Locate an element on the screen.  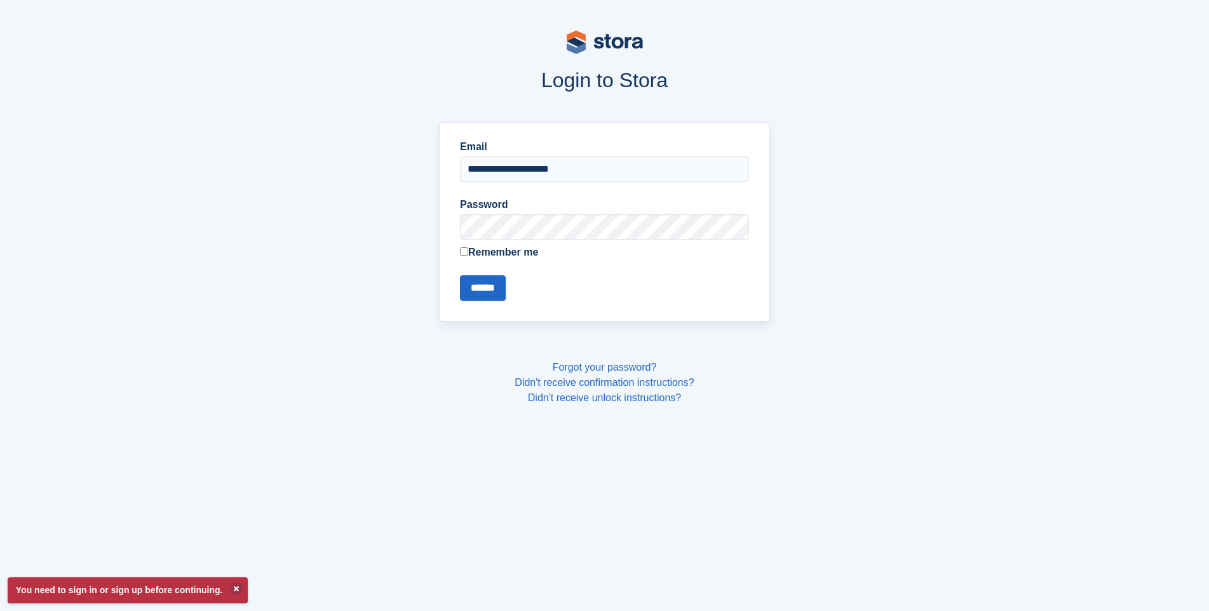
label: Remember me is located at coordinates (604, 252).